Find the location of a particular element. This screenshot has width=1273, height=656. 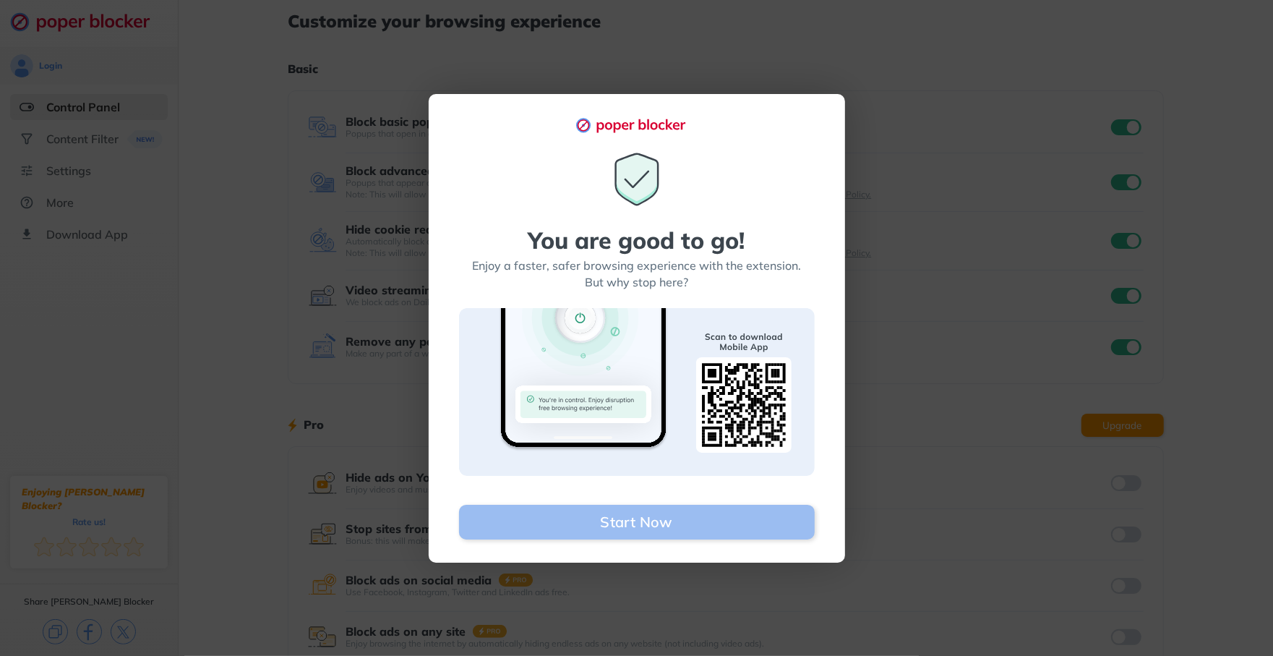

img: Scan to download banner is located at coordinates (637, 392).